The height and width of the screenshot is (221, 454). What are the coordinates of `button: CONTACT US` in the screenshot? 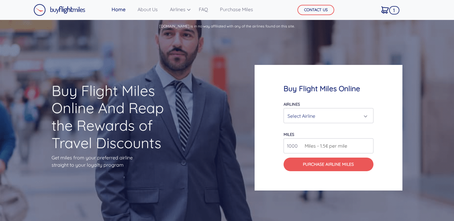 It's located at (316, 10).